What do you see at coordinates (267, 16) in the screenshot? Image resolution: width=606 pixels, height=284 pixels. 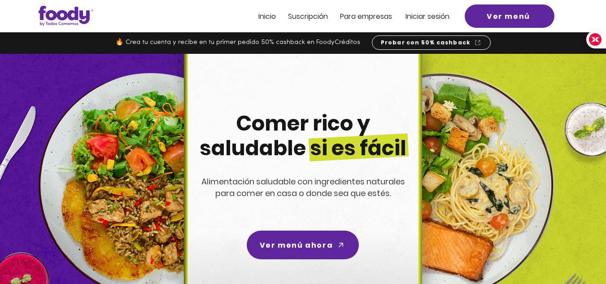 I see `span: Inicio` at bounding box center [267, 16].